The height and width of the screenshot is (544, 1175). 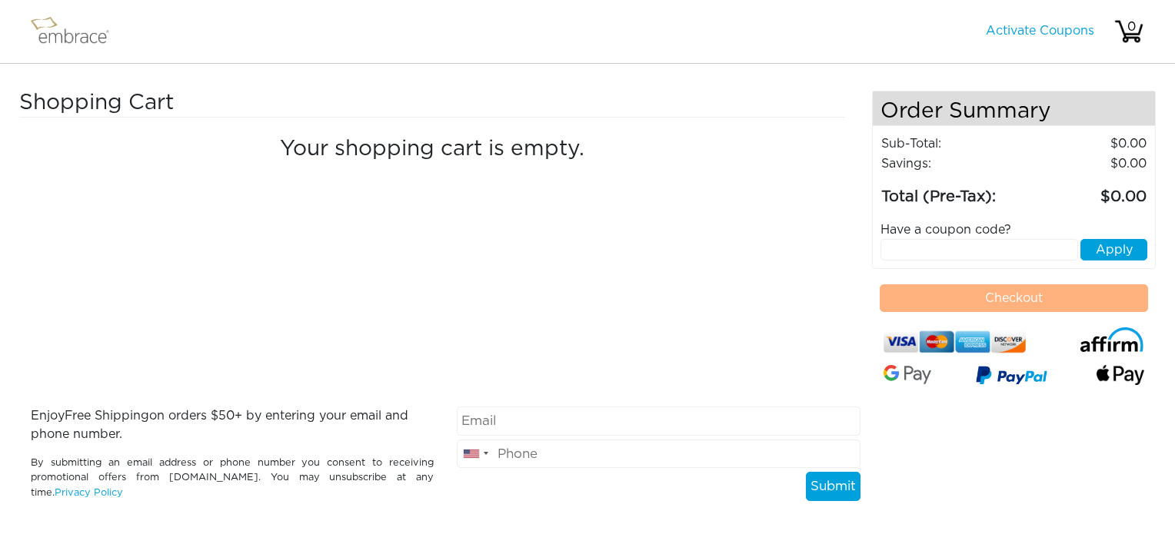 I want to click on input: Email, so click(x=658, y=421).